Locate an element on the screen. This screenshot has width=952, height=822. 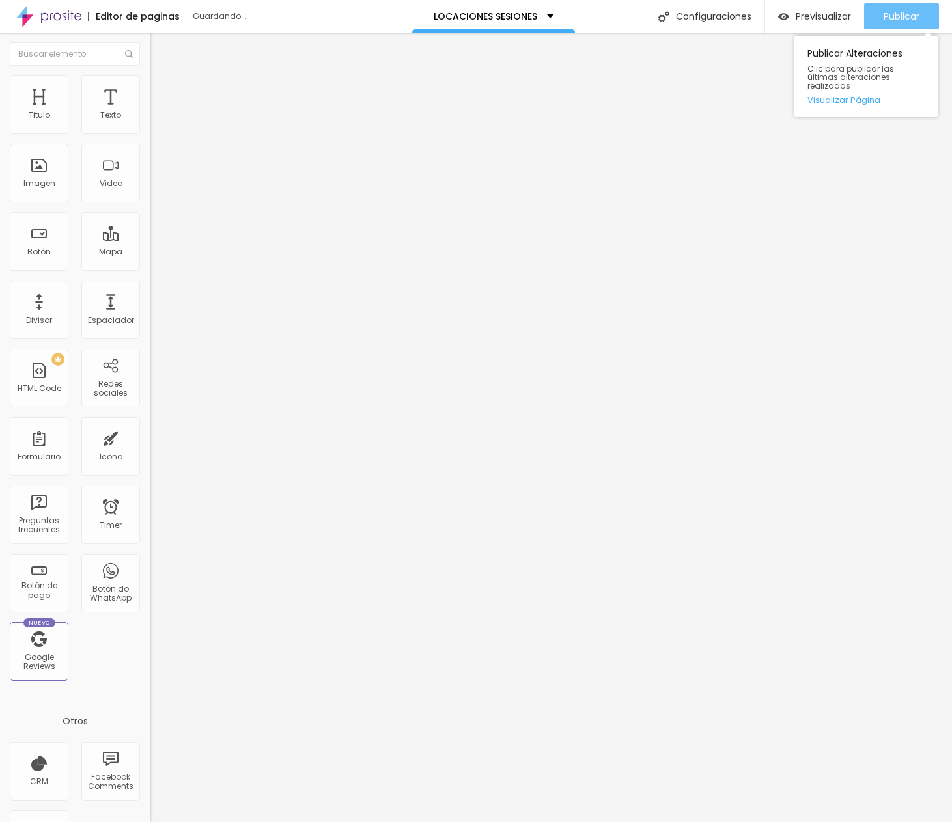
div: Google Reviews is located at coordinates (38, 662).